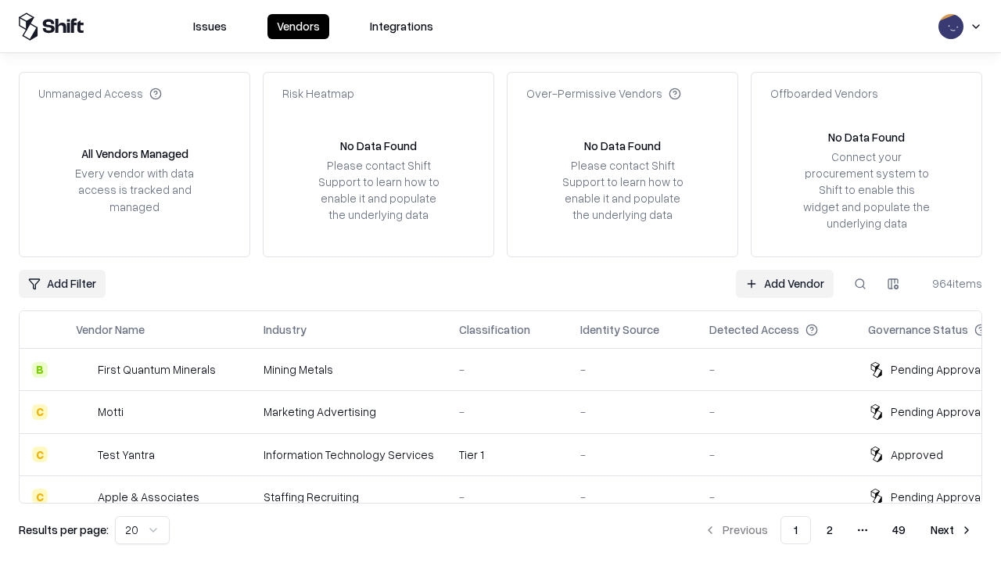 The width and height of the screenshot is (1001, 563). I want to click on div: 964 items, so click(951, 283).